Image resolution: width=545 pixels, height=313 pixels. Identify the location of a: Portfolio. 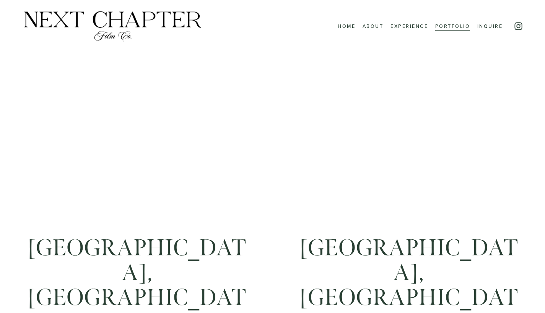
(453, 26).